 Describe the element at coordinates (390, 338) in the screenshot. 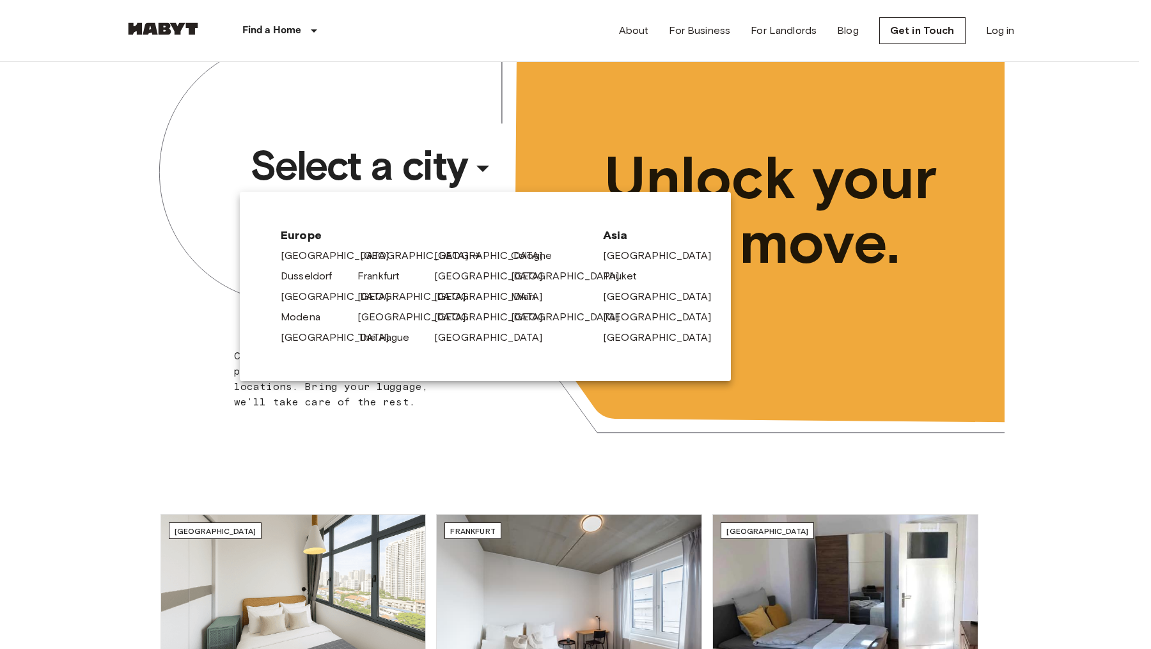

I see `a: The Hague` at that location.